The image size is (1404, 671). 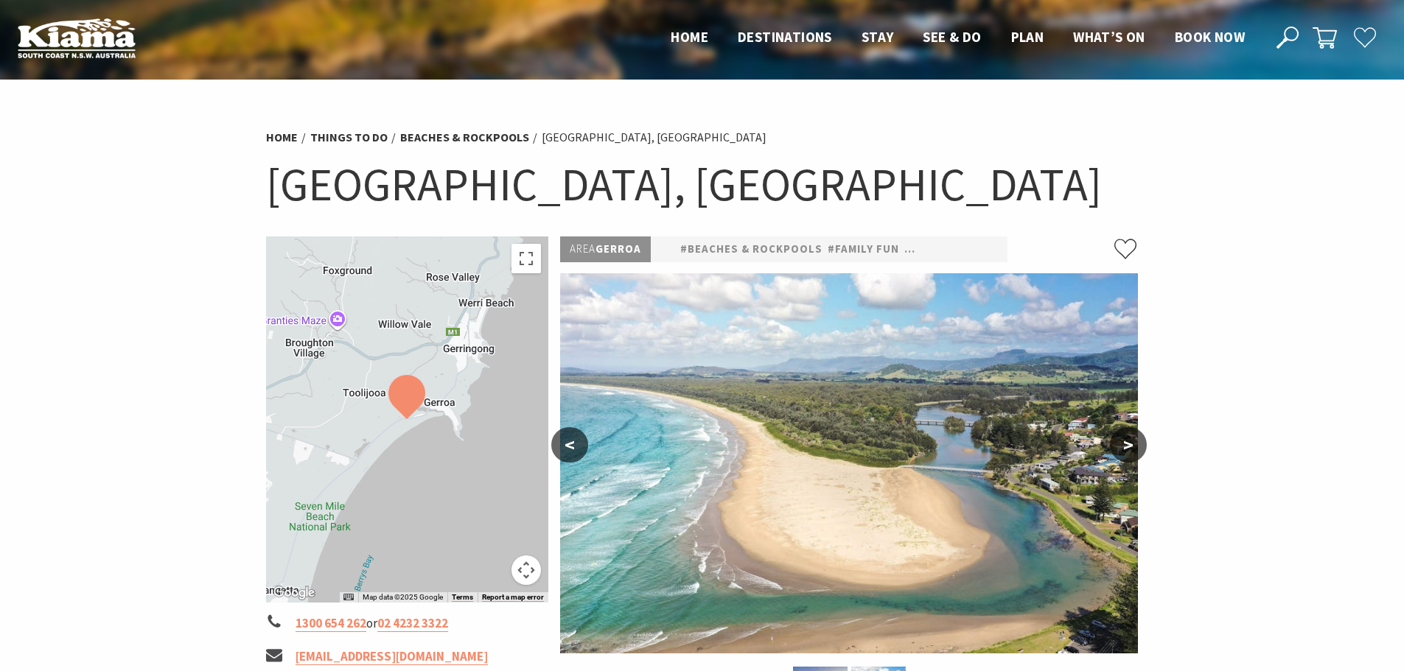 What do you see at coordinates (77, 38) in the screenshot?
I see `img: Kiama Logo` at bounding box center [77, 38].